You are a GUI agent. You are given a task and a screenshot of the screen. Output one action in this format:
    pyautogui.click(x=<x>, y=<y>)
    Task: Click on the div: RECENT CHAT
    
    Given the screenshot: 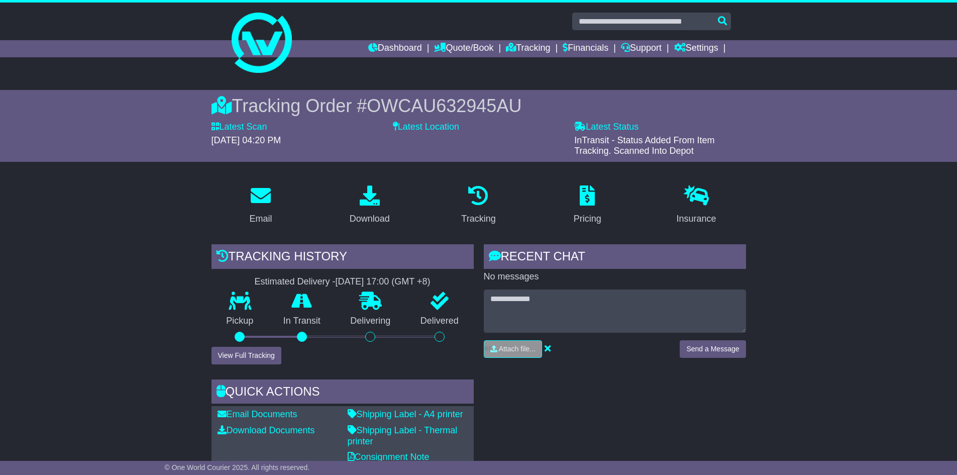 What is the action you would take?
    pyautogui.click(x=615, y=258)
    